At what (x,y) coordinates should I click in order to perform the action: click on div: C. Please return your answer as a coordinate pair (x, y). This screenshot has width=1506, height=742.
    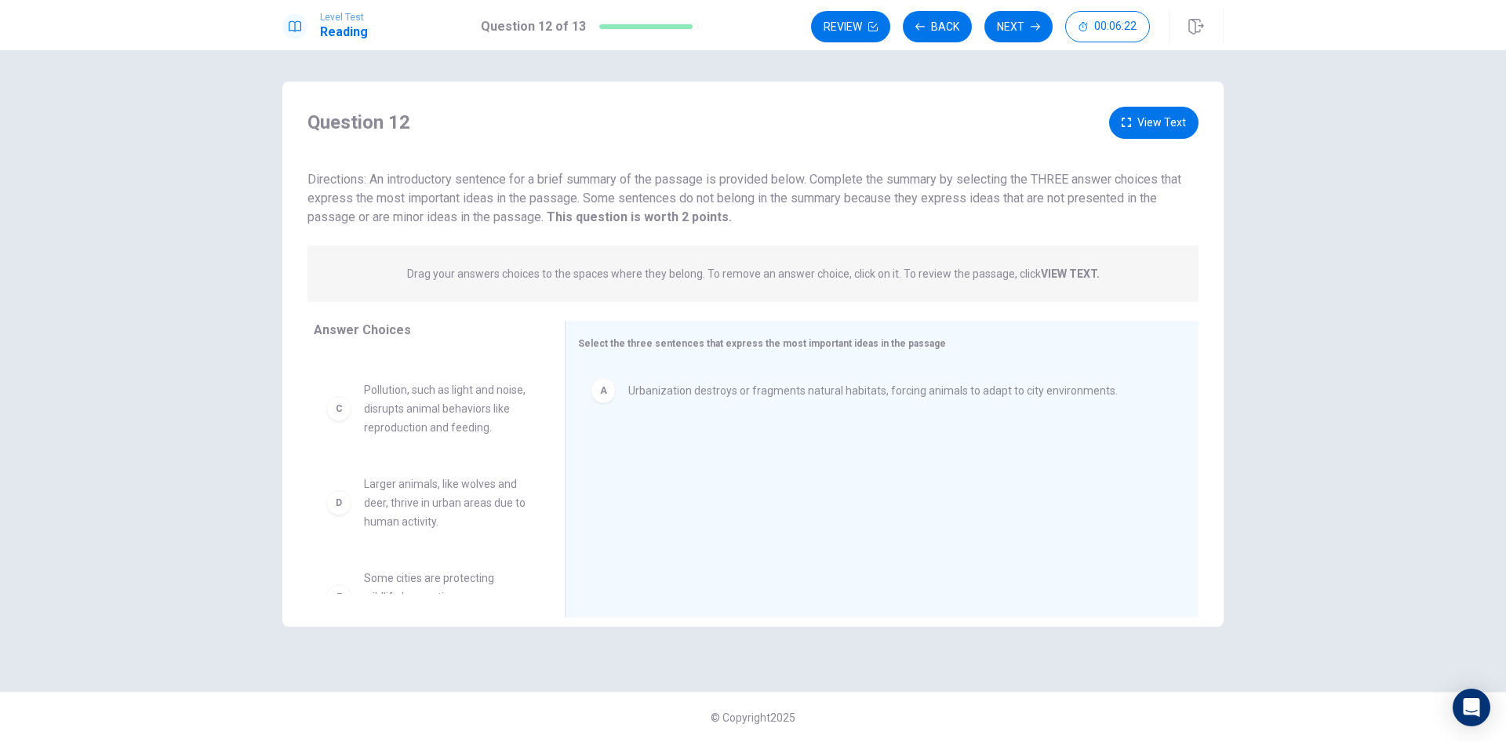
    Looking at the image, I should click on (339, 409).